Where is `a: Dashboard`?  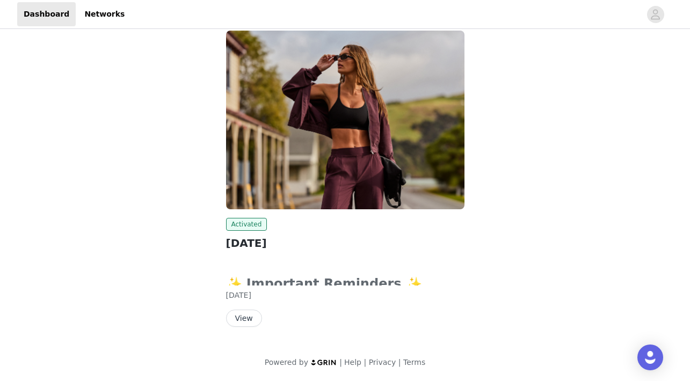
a: Dashboard is located at coordinates (46, 14).